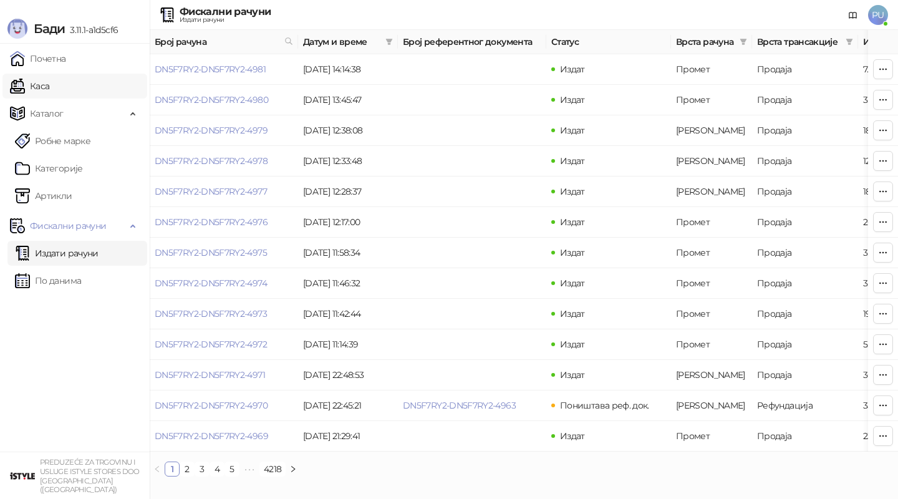  What do you see at coordinates (232, 469) in the screenshot?
I see `li: 5` at bounding box center [232, 469].